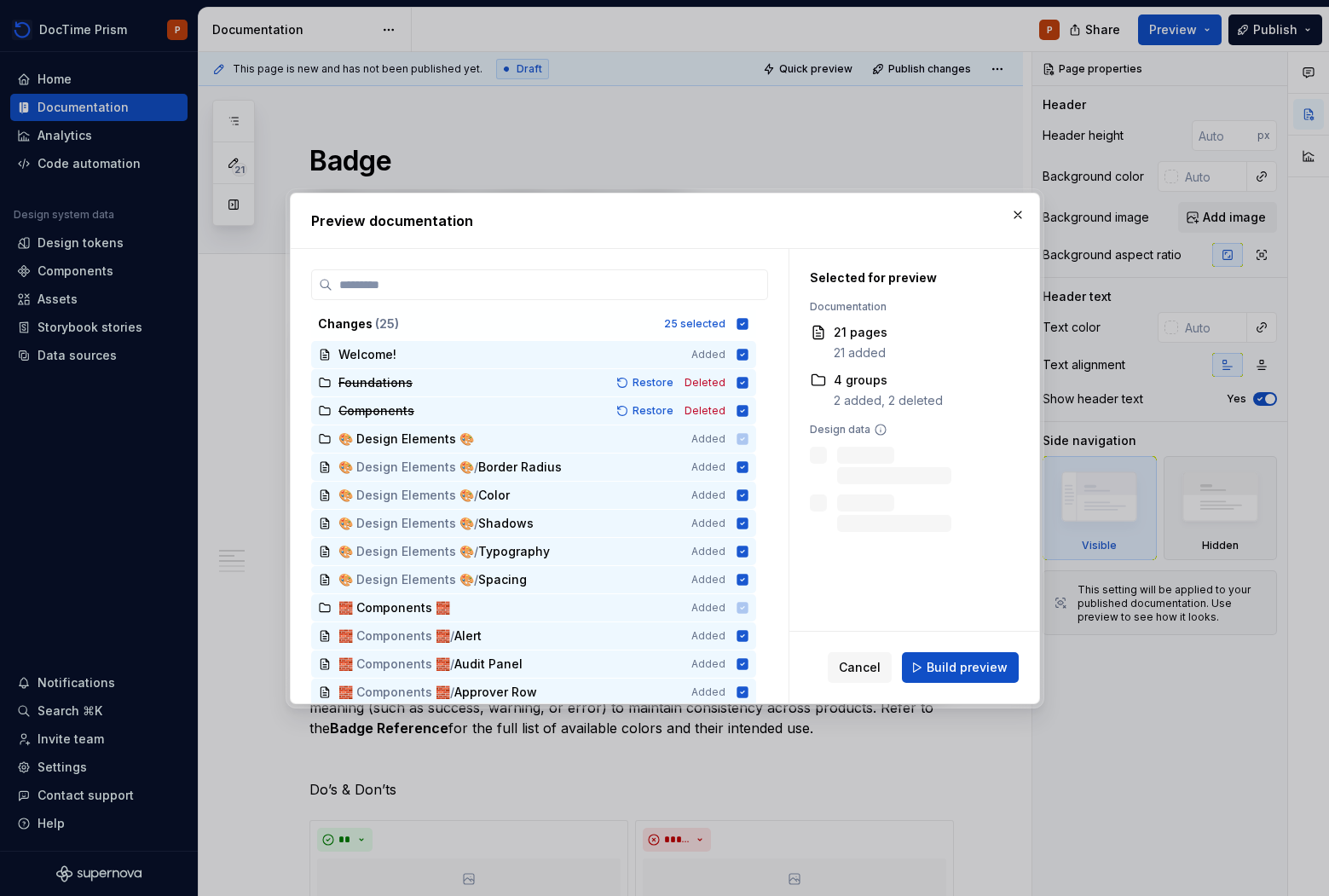 The height and width of the screenshot is (896, 1329). I want to click on div: 21 pages, so click(860, 332).